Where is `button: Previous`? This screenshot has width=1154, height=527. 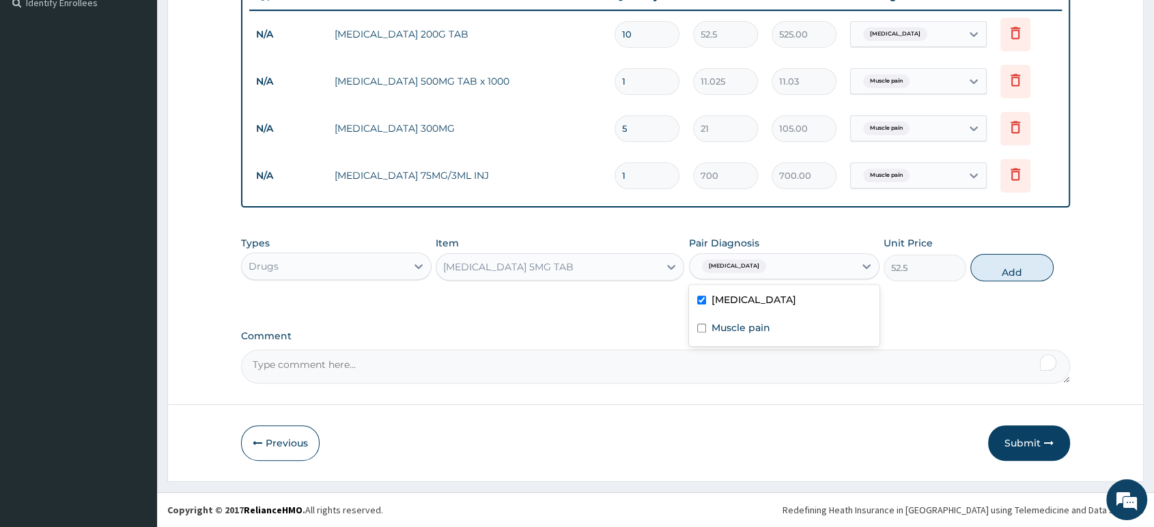 button: Previous is located at coordinates (280, 443).